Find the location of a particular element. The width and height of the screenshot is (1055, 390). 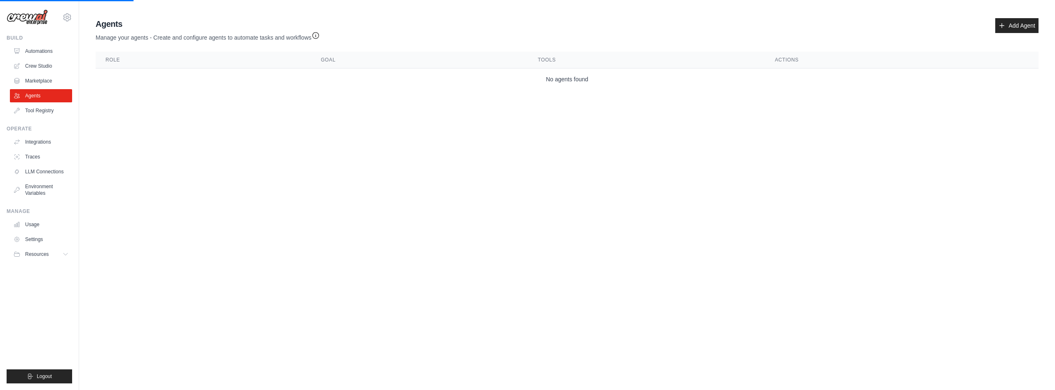

a: Integrations is located at coordinates (41, 142).